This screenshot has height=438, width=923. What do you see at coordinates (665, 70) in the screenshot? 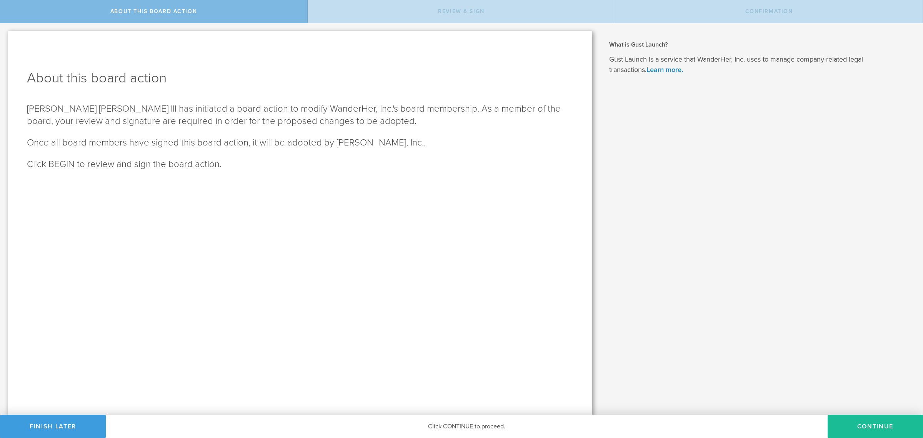
I see `a: Learn more.` at bounding box center [665, 70].